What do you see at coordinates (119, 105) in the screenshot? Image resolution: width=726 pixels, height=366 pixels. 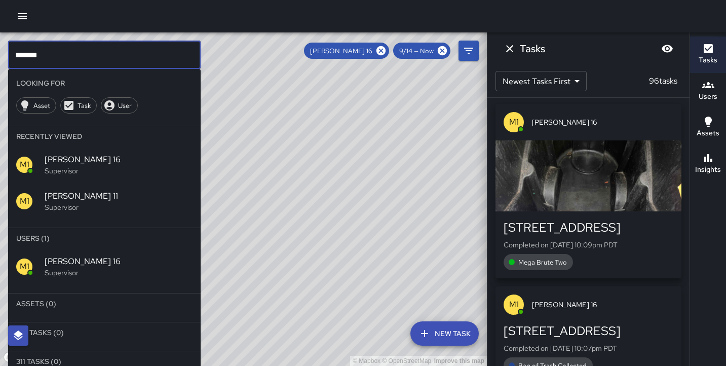 I see `div: User` at bounding box center [119, 105].